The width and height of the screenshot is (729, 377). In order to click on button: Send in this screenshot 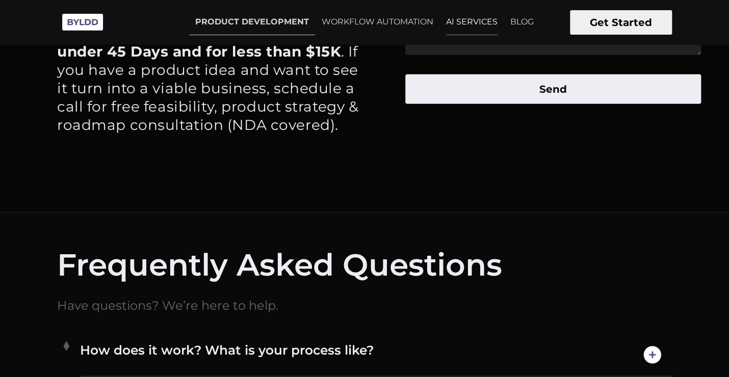, I will do `click(553, 89)`.